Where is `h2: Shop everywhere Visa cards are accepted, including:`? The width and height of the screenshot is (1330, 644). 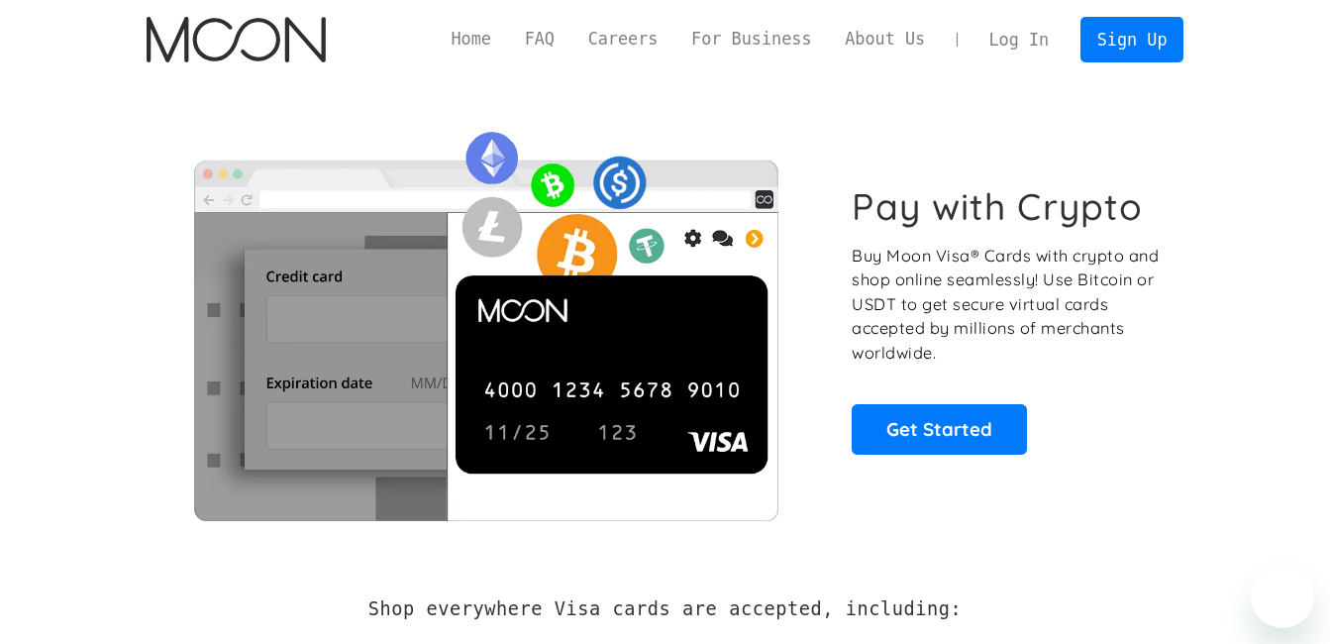
h2: Shop everywhere Visa cards are accepted, including: is located at coordinates (664, 609).